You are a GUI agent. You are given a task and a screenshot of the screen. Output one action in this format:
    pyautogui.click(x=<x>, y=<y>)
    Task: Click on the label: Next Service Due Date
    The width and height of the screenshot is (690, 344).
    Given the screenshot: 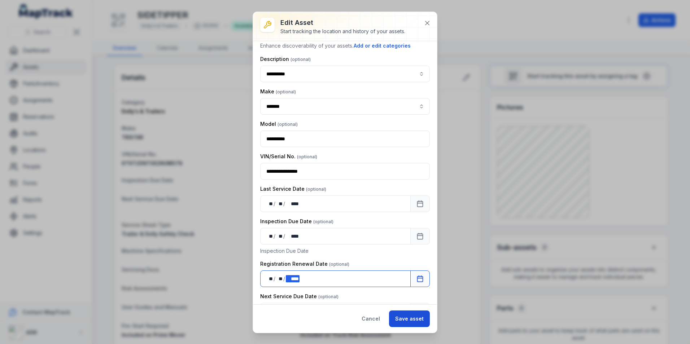 What is the action you would take?
    pyautogui.click(x=299, y=297)
    